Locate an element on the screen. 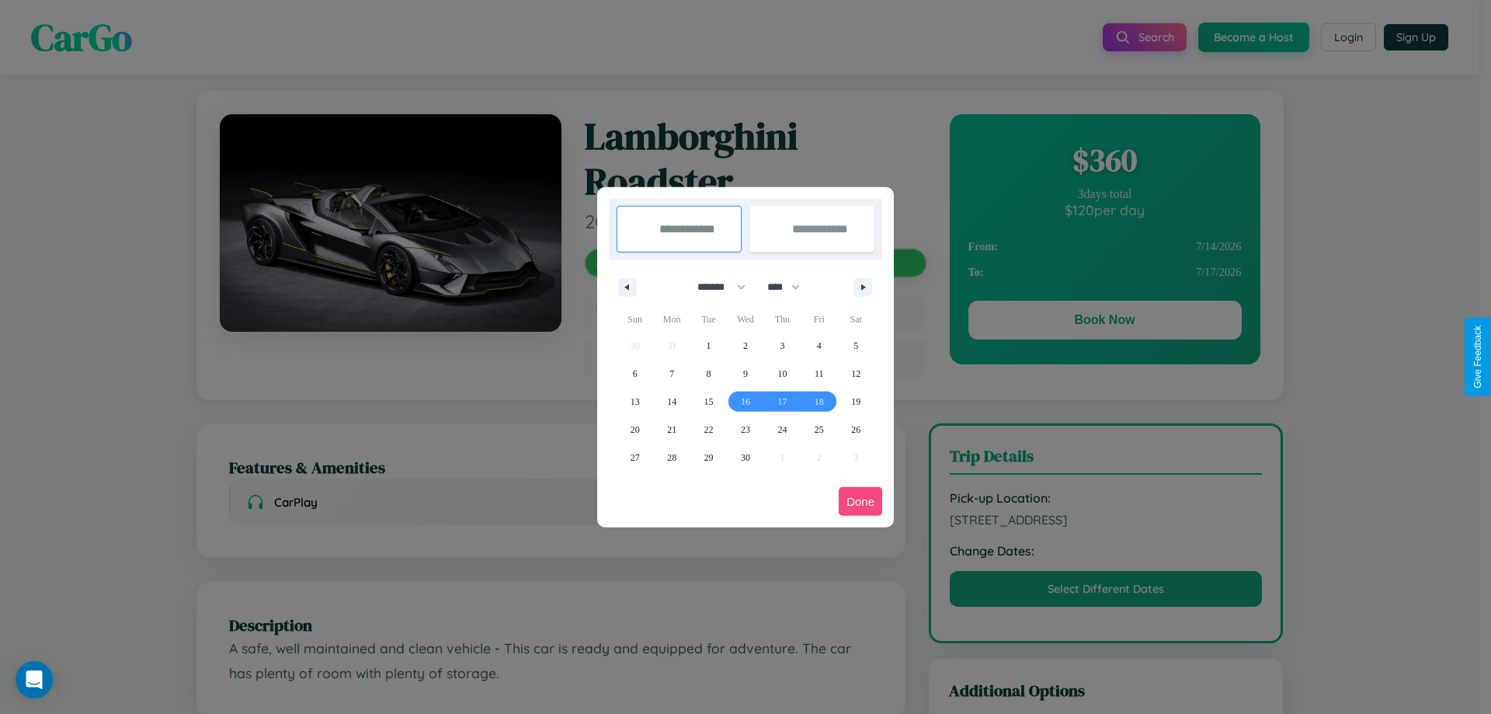  button: 1 is located at coordinates (708, 346).